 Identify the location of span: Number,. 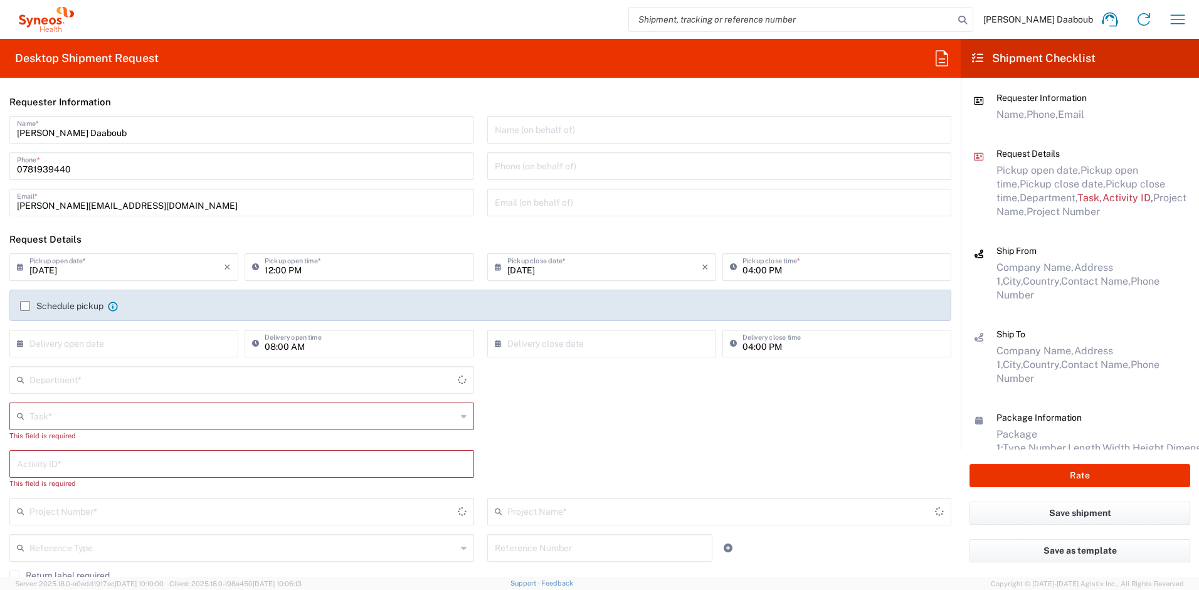
(1048, 448).